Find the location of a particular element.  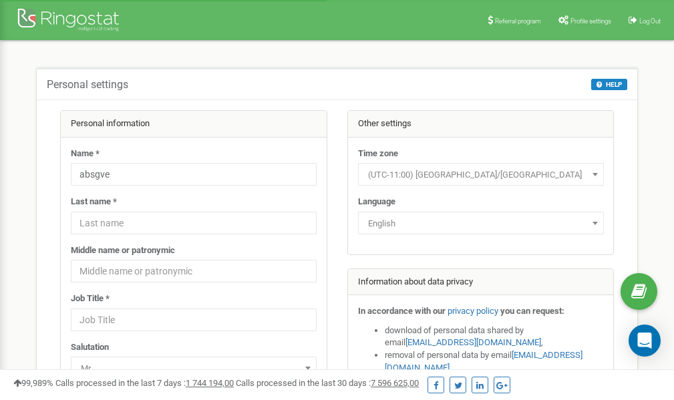

span: Calls processed in the last 30 days : is located at coordinates (327, 383).